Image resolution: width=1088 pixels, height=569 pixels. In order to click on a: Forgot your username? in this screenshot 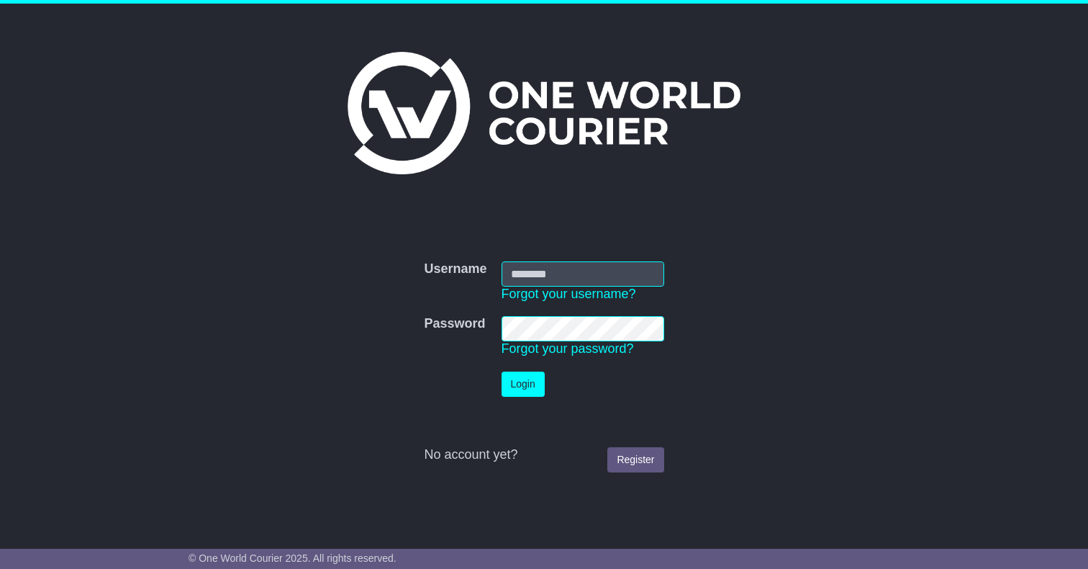, I will do `click(569, 294)`.